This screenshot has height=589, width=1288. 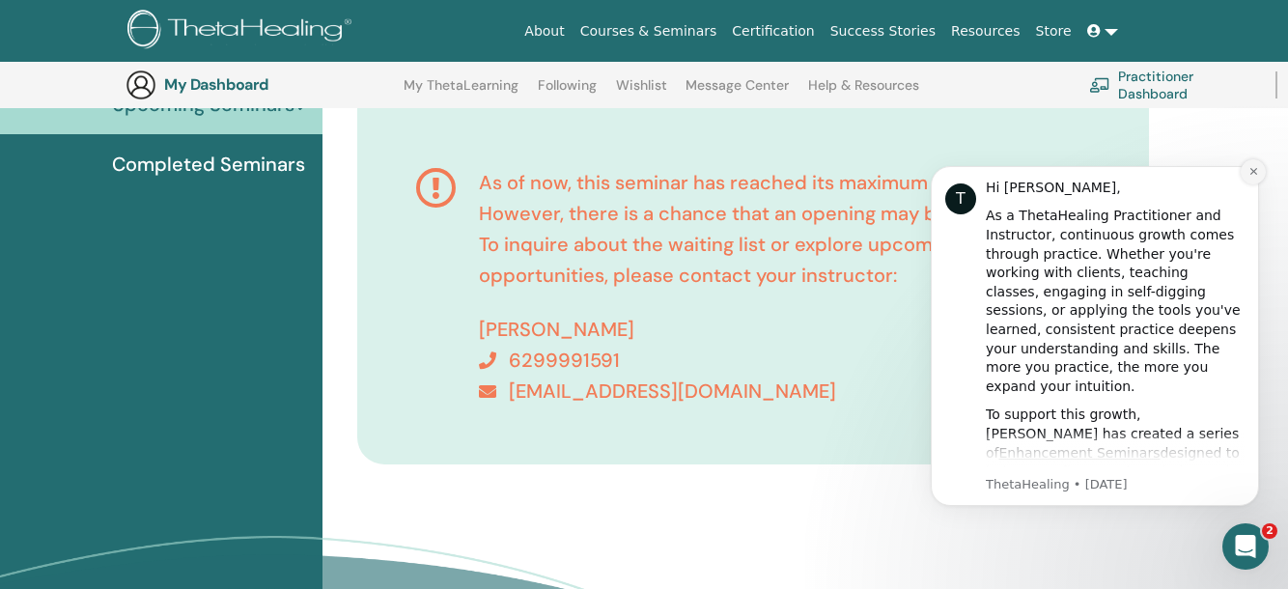 I want to click on a: My ThetaLearning, so click(x=460, y=93).